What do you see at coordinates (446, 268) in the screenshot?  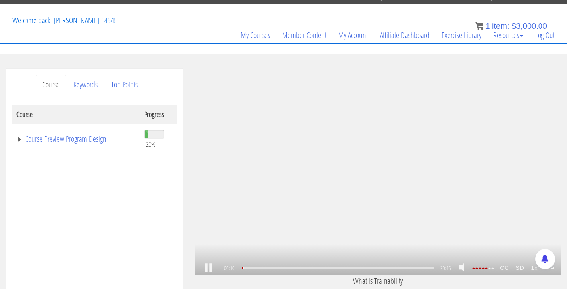 I see `span: 20:46` at bounding box center [446, 268].